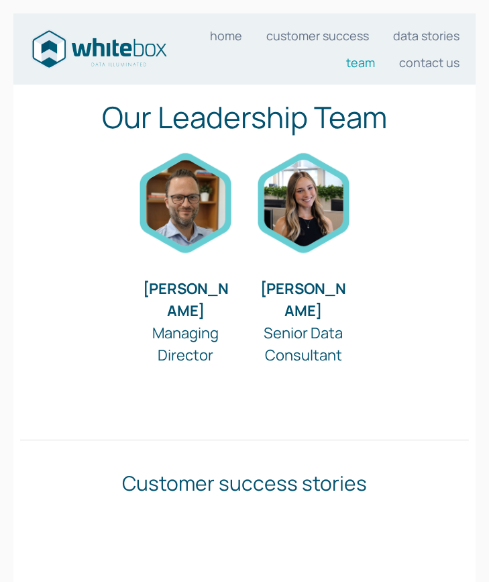  I want to click on a: Customer Success, so click(317, 36).